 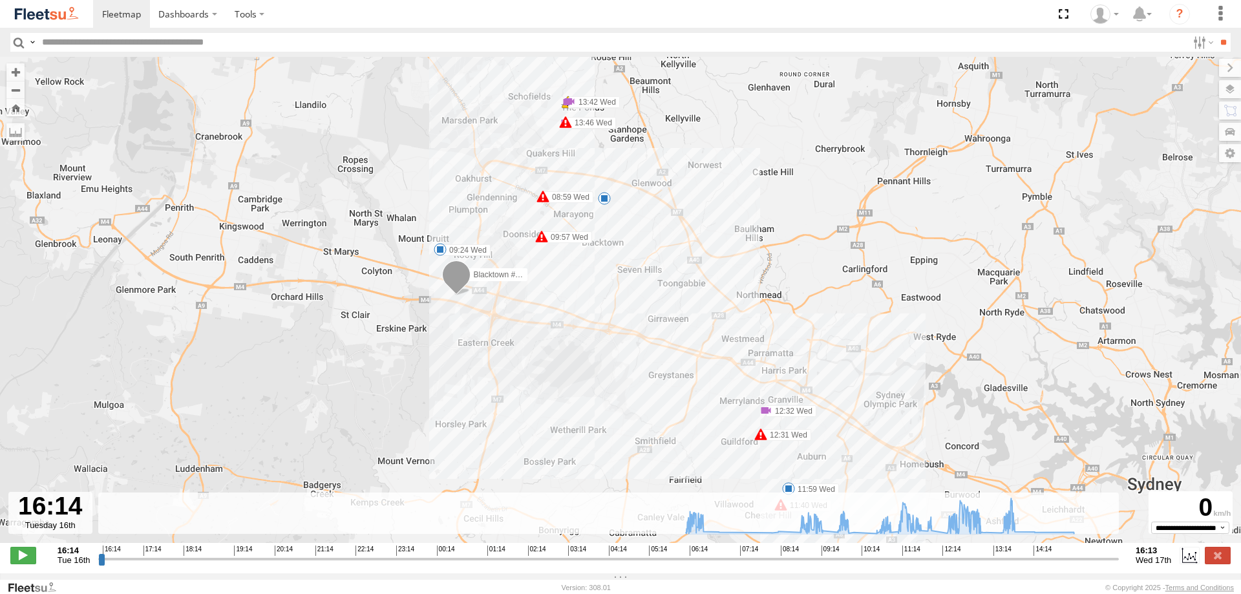 I want to click on label: Play/Stop, so click(x=23, y=555).